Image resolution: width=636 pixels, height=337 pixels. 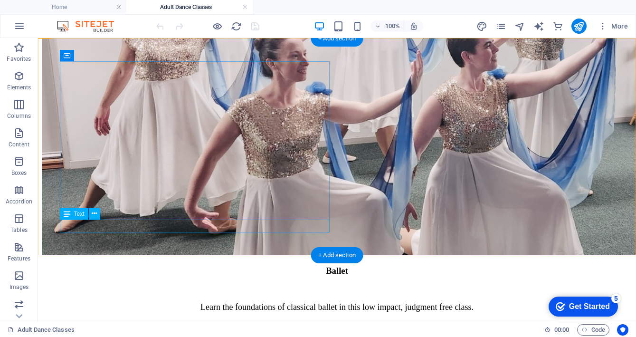 I want to click on p: Tables, so click(x=19, y=230).